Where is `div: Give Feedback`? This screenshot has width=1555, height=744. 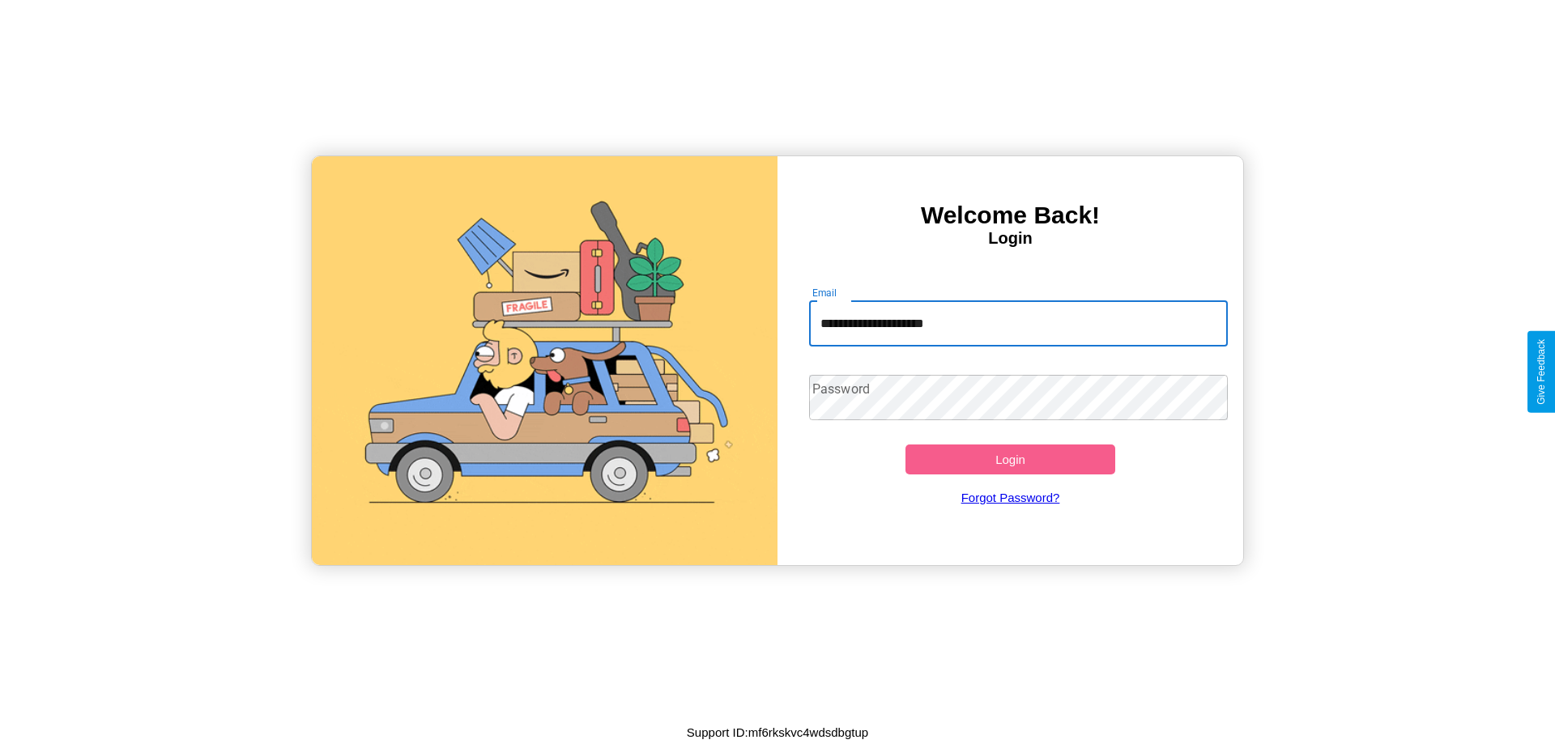 div: Give Feedback is located at coordinates (1541, 372).